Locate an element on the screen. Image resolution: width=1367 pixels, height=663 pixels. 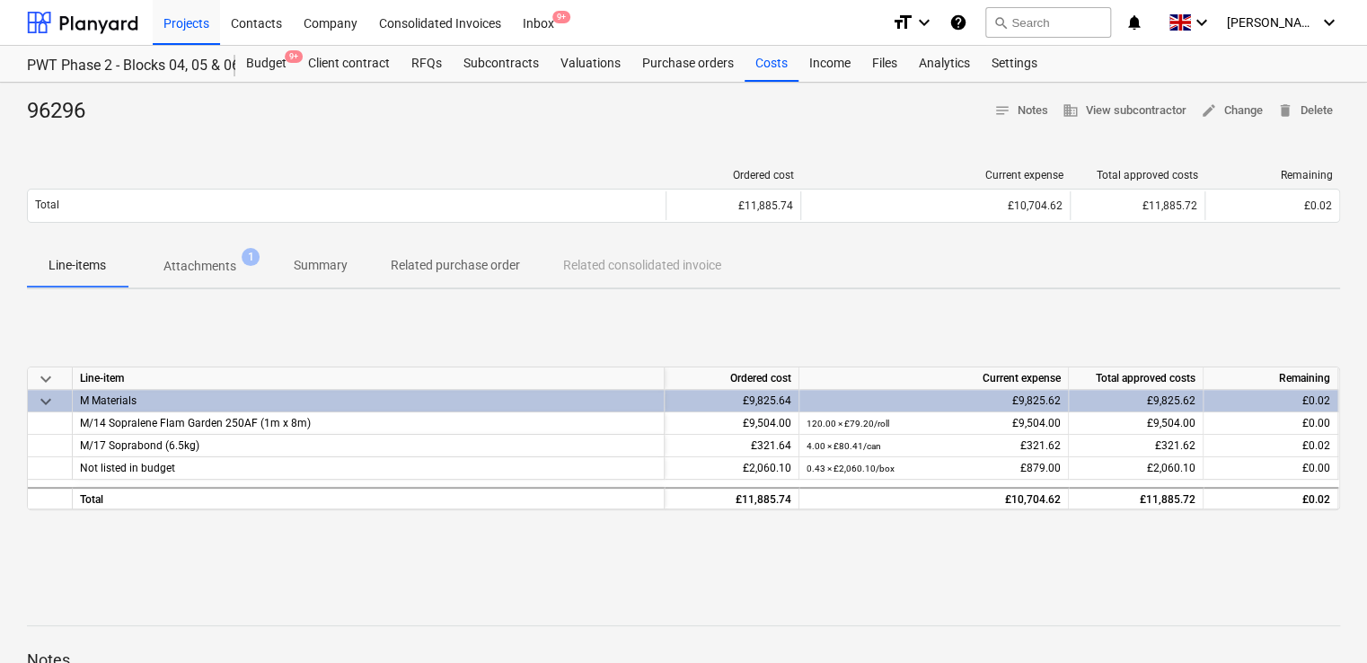
button: Search is located at coordinates (1048, 22).